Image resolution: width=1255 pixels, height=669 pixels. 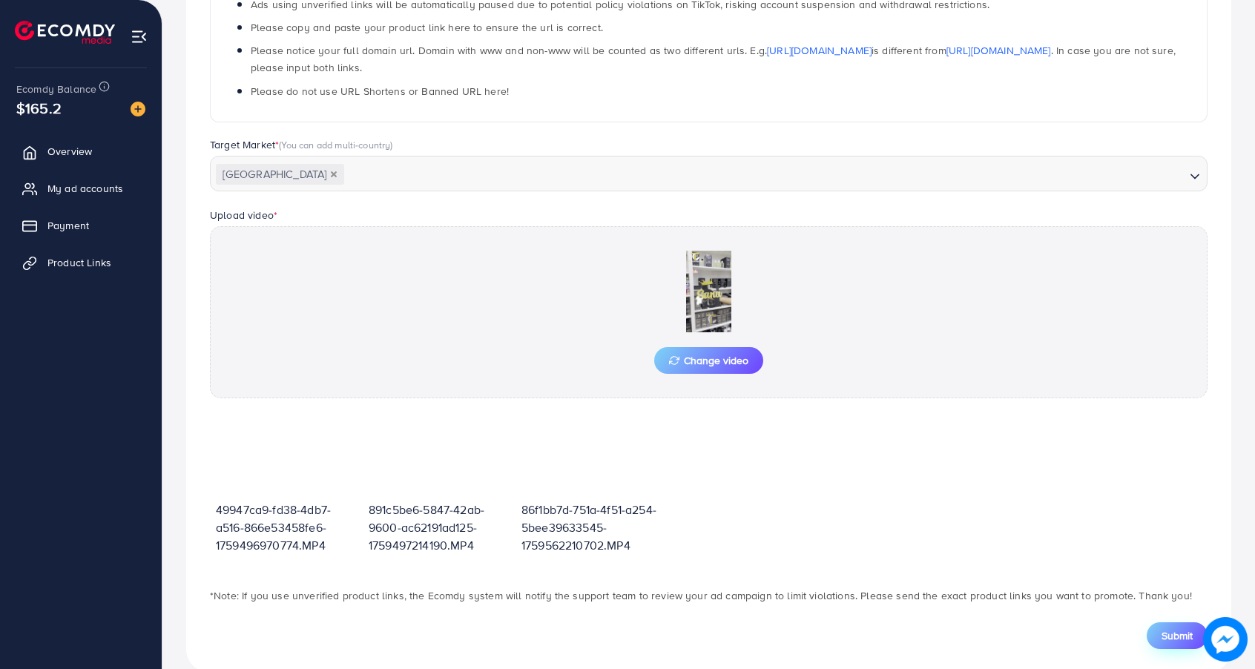 What do you see at coordinates (68, 226) in the screenshot?
I see `span: Payment` at bounding box center [68, 226].